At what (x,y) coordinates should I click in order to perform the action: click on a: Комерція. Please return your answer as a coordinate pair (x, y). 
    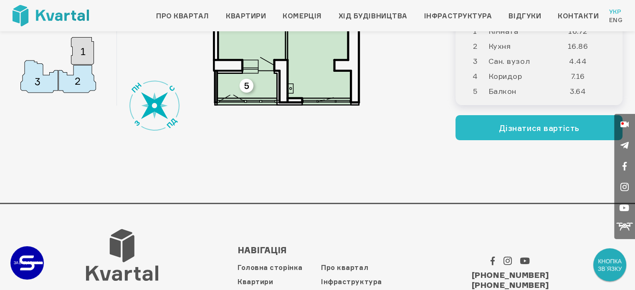
    Looking at the image, I should click on (302, 16).